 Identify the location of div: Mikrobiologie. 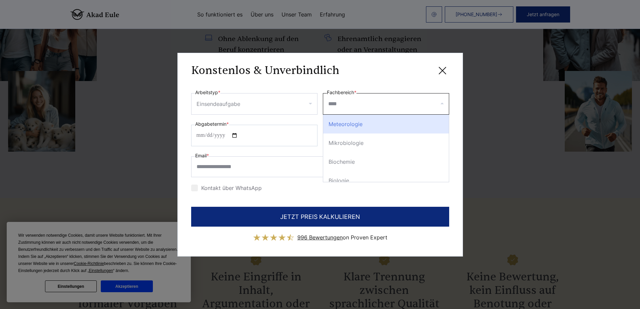
(386, 143).